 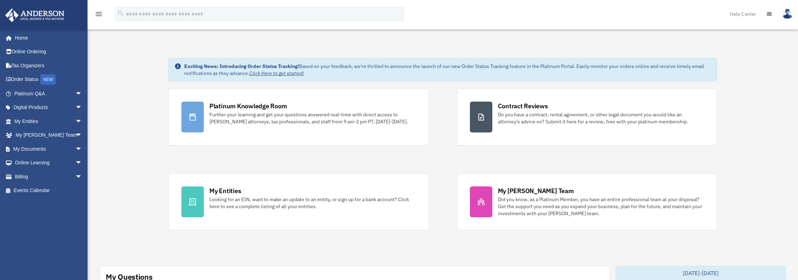 I want to click on a: Events Calendar, so click(x=49, y=190).